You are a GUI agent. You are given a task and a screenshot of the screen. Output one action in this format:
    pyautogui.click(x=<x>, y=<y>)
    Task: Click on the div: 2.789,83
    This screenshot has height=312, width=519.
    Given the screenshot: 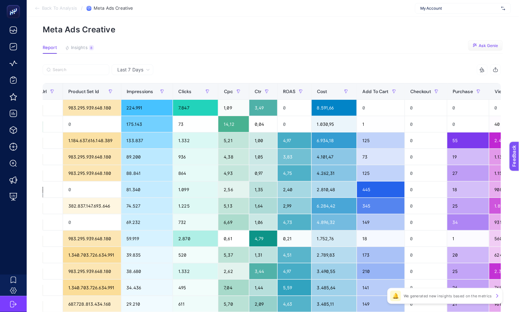 What is the action you would take?
    pyautogui.click(x=334, y=255)
    